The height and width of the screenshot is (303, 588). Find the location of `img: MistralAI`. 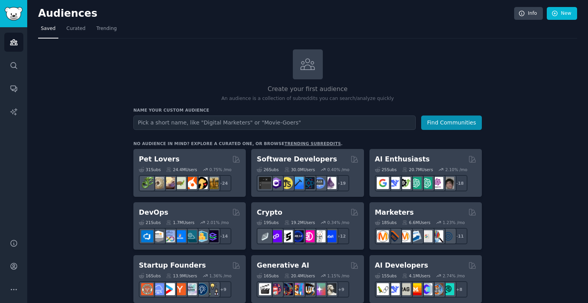

img: MistralAI is located at coordinates (415, 289).